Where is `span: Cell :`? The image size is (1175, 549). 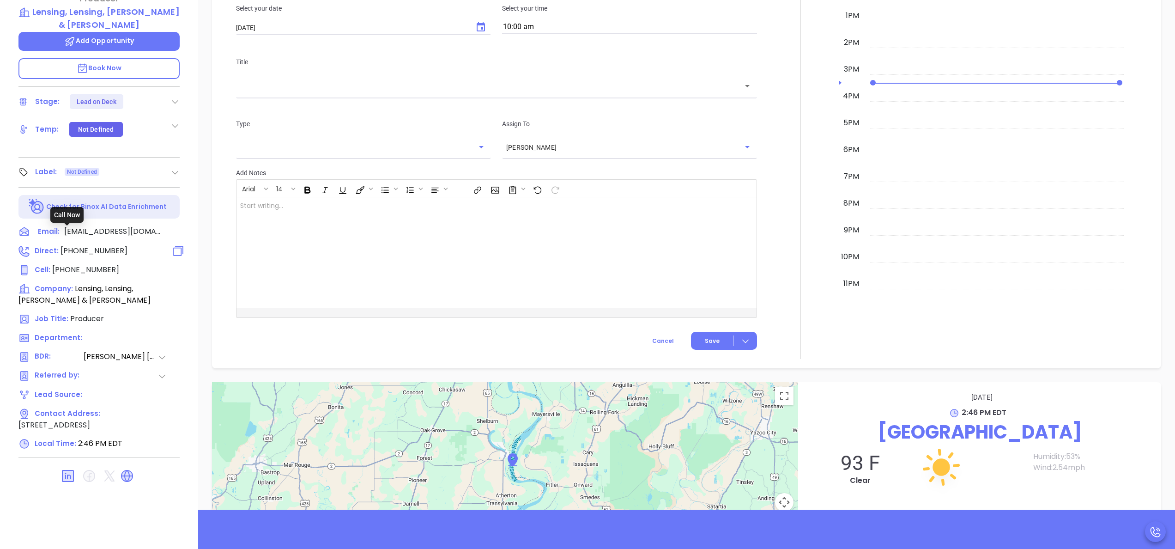 span: Cell : is located at coordinates (42, 269).